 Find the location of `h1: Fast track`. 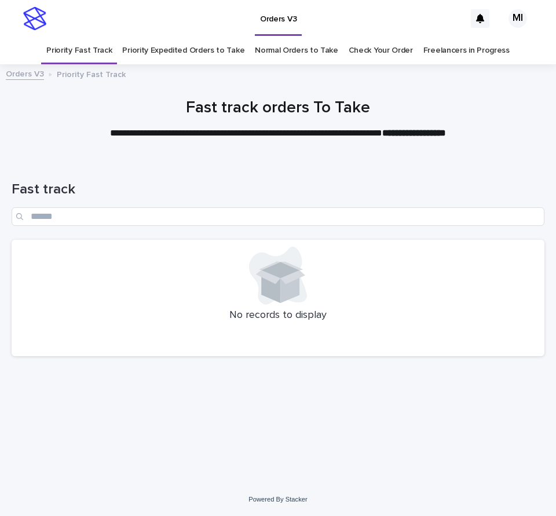

h1: Fast track is located at coordinates (278, 190).